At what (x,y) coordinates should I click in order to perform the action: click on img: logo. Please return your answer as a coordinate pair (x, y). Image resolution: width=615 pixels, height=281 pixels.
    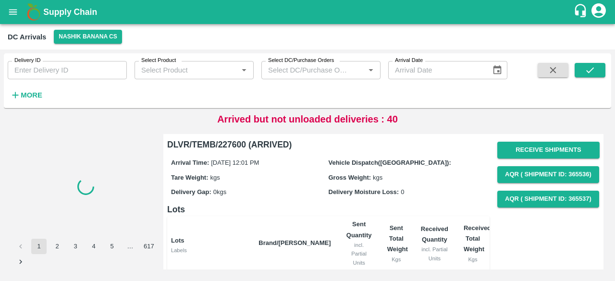
    Looking at the image, I should click on (34, 12).